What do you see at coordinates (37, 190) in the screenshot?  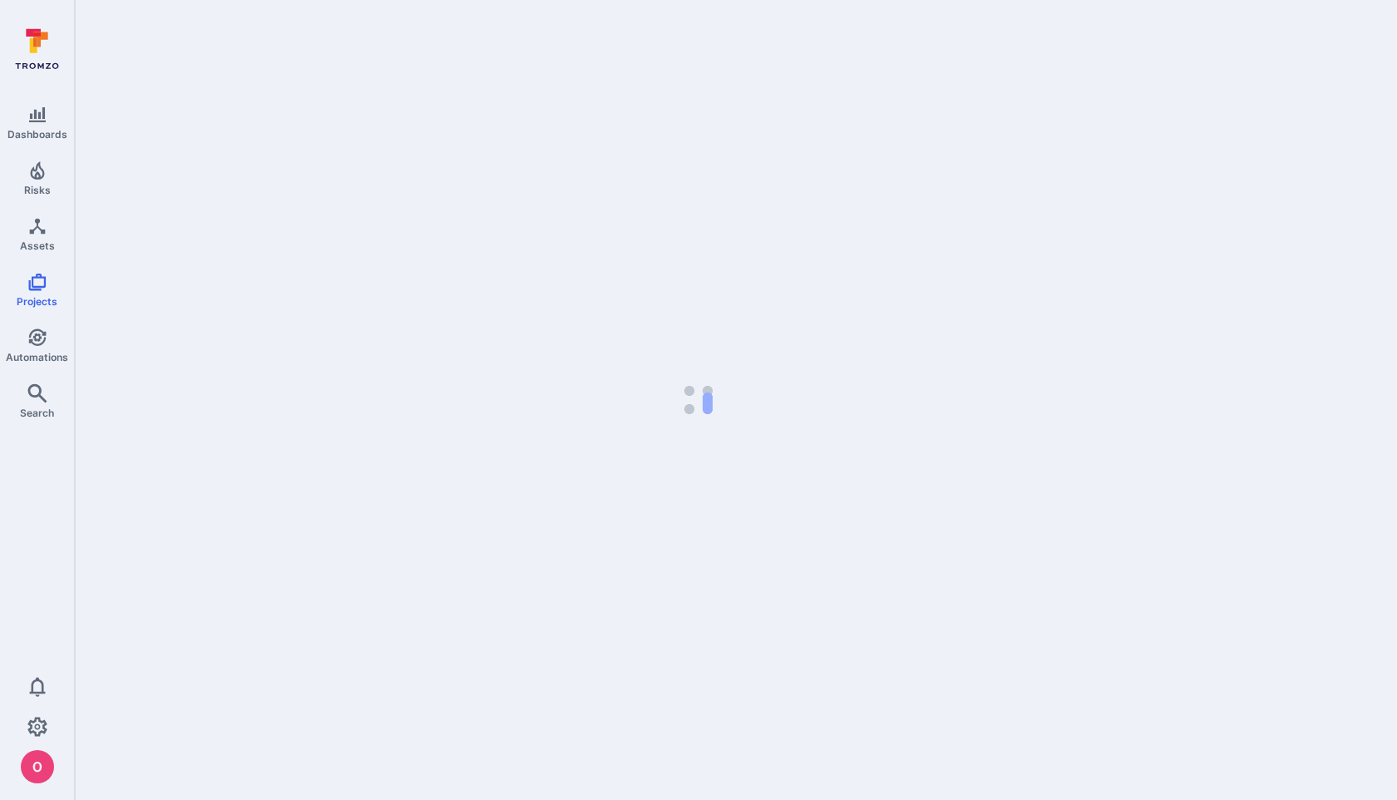 I see `span: Risks` at bounding box center [37, 190].